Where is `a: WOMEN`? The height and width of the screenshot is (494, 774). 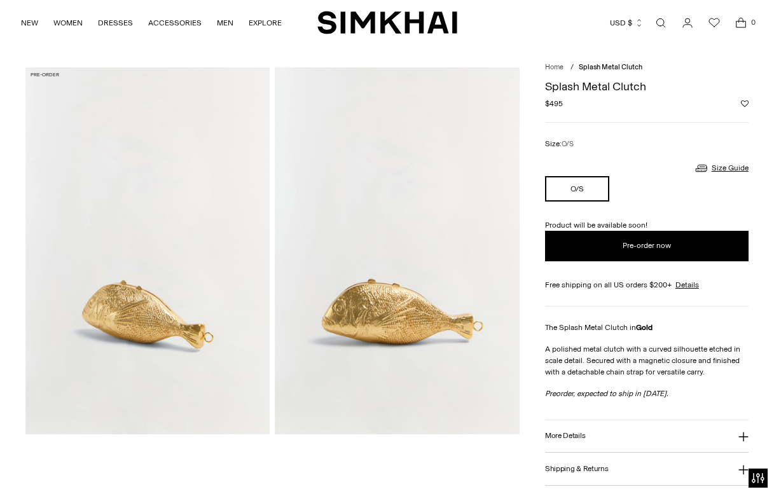
a: WOMEN is located at coordinates (68, 23).